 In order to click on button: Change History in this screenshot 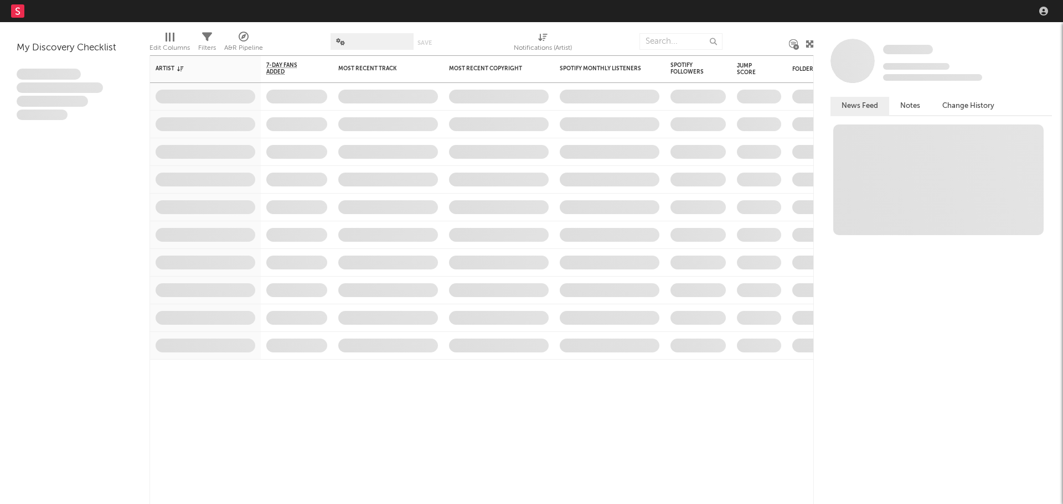, I will do `click(968, 106)`.